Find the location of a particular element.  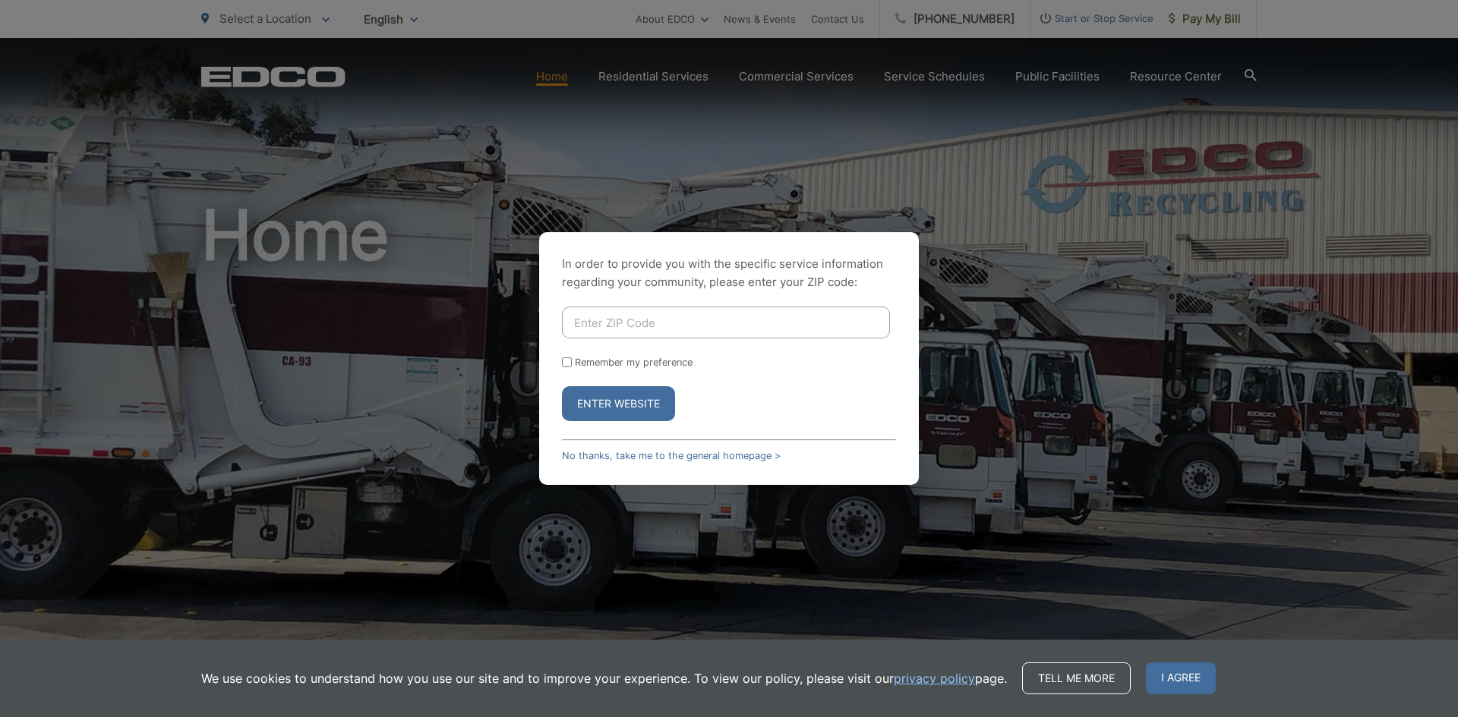

a: Tell me more is located at coordinates (1076, 679).